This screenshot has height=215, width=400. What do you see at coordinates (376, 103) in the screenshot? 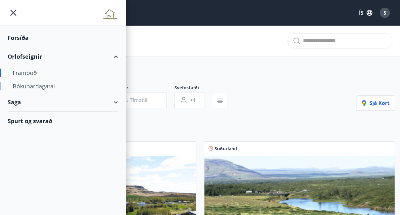
I see `button: Sjá kort` at bounding box center [376, 103].